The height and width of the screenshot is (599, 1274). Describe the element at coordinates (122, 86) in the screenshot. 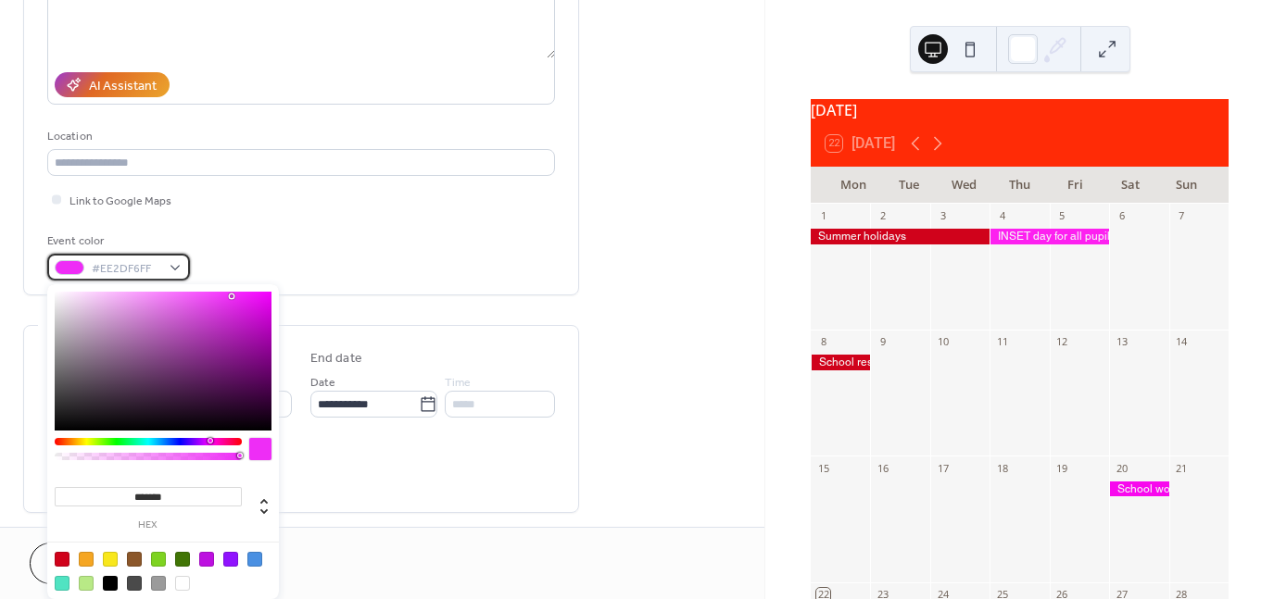

I see `div: AI Assistant` at that location.